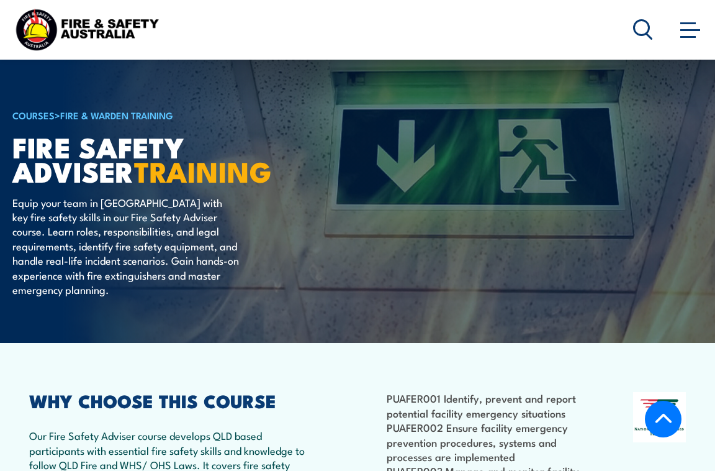 The width and height of the screenshot is (715, 471). What do you see at coordinates (659, 417) in the screenshot?
I see `img: Nationally Recognised Training logo.` at bounding box center [659, 417].